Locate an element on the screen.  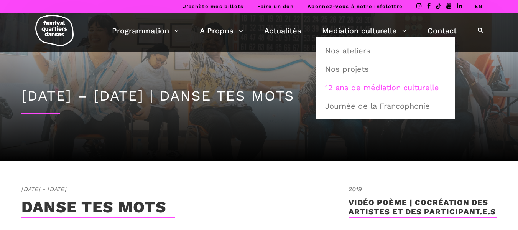
a: A Propos is located at coordinates (222, 31).